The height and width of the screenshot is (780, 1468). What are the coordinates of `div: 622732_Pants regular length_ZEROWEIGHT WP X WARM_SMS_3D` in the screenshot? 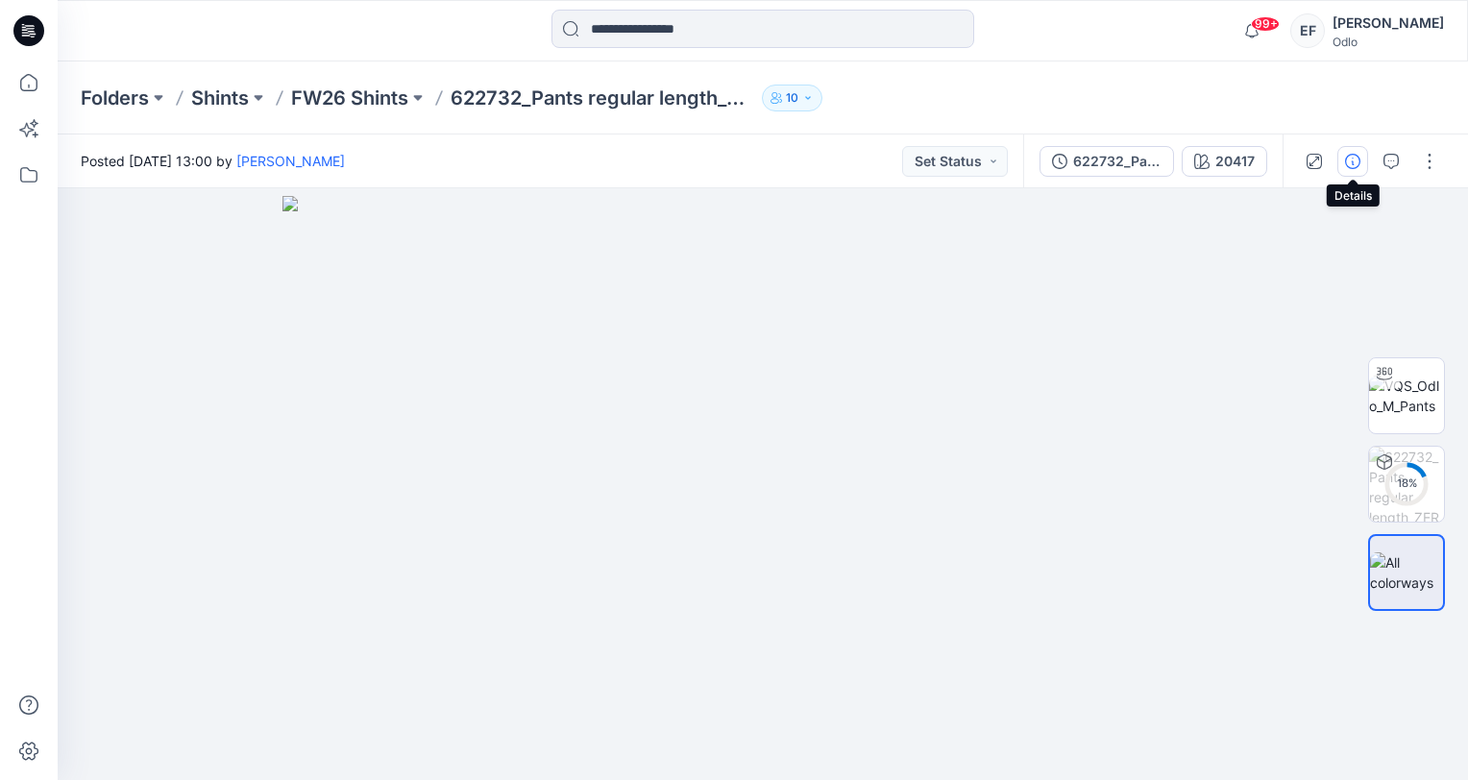 It's located at (1117, 161).